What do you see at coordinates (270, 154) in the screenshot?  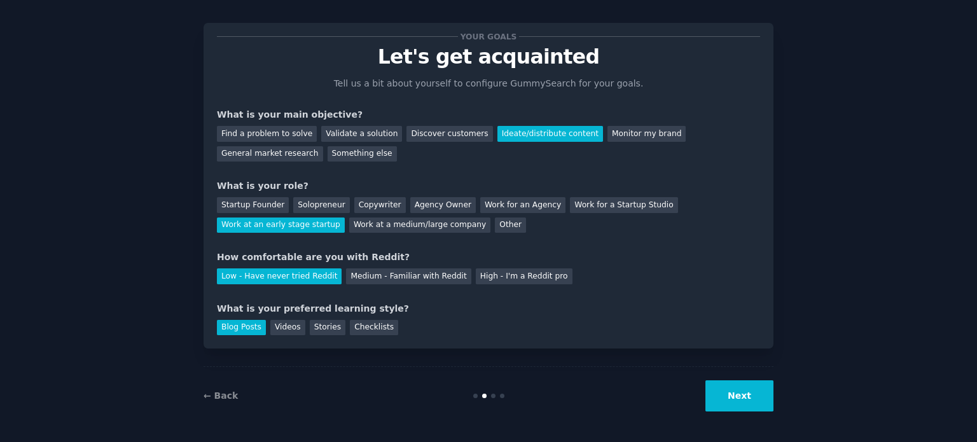 I see `div: General market research` at bounding box center [270, 154].